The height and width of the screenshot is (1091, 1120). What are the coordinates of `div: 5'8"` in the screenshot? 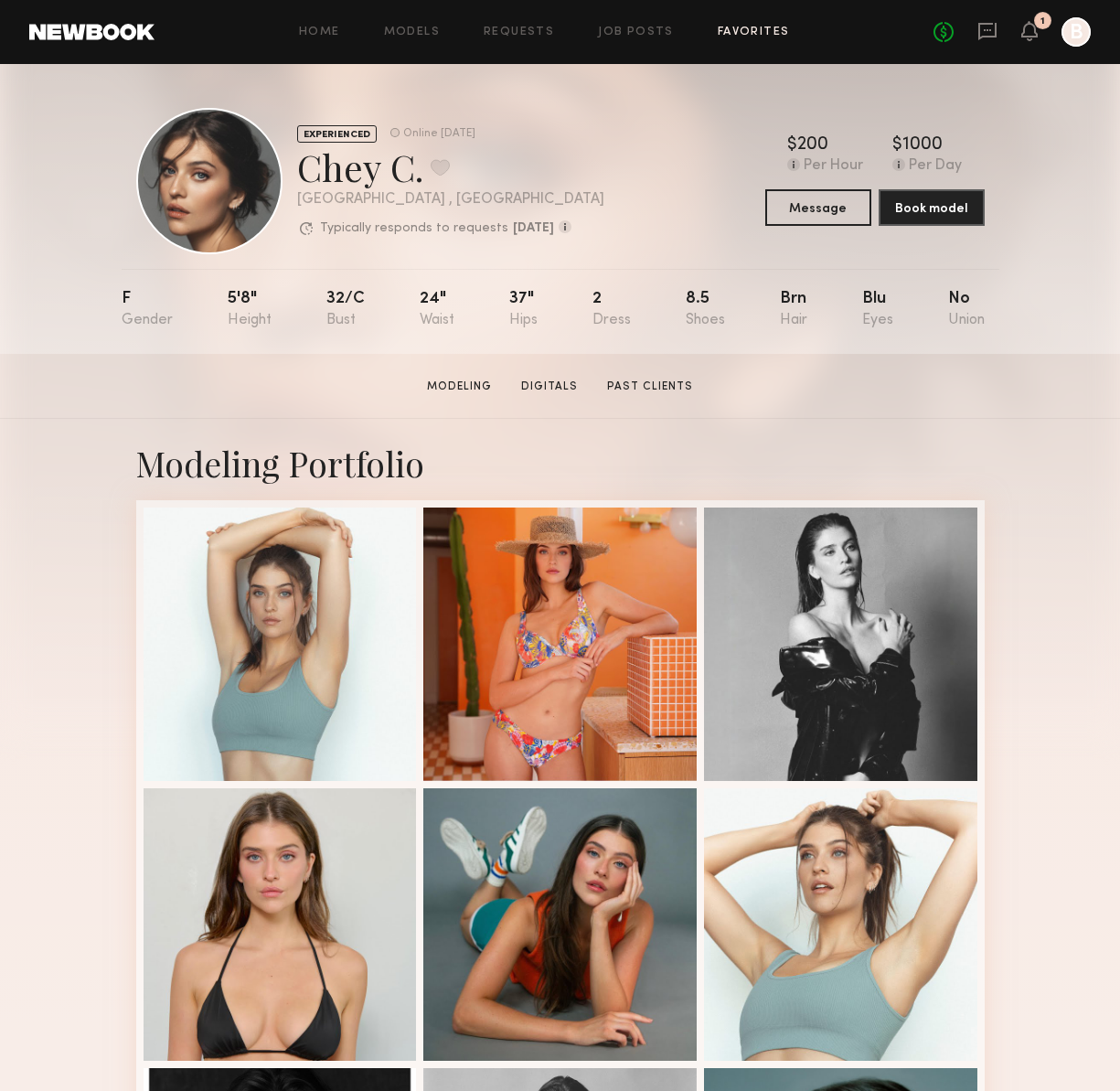 It's located at (250, 309).